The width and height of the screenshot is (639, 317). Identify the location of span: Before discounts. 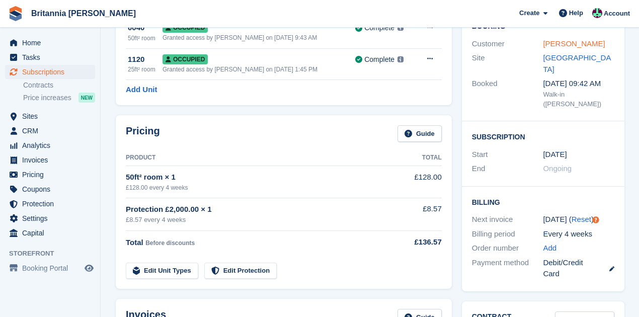
(170, 243).